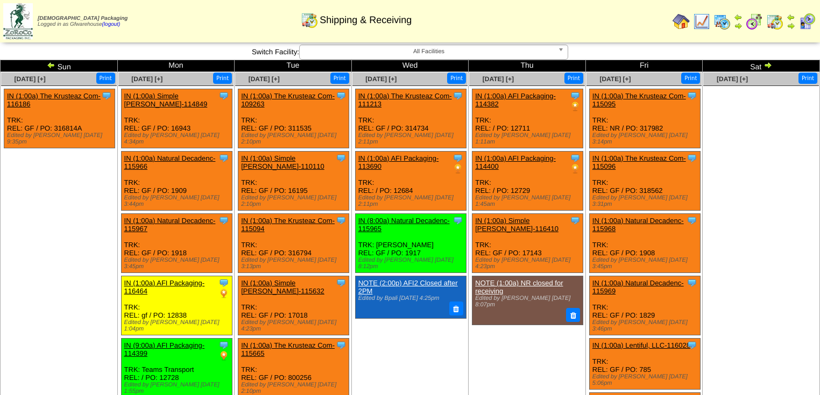 The height and width of the screenshot is (395, 820). What do you see at coordinates (638, 225) in the screenshot?
I see `a: IN (1:00a) Natural Decadenc-115968` at bounding box center [638, 225].